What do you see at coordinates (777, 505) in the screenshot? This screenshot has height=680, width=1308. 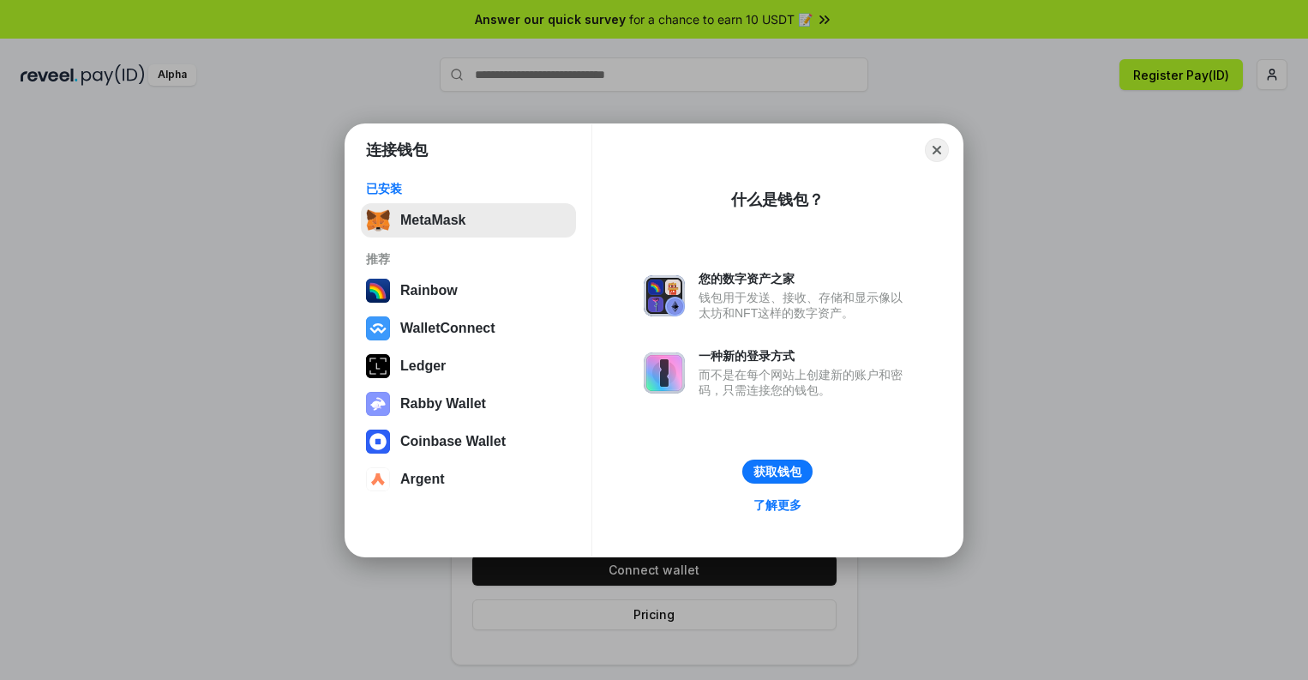 I see `a: 了解更多` at bounding box center [777, 505].